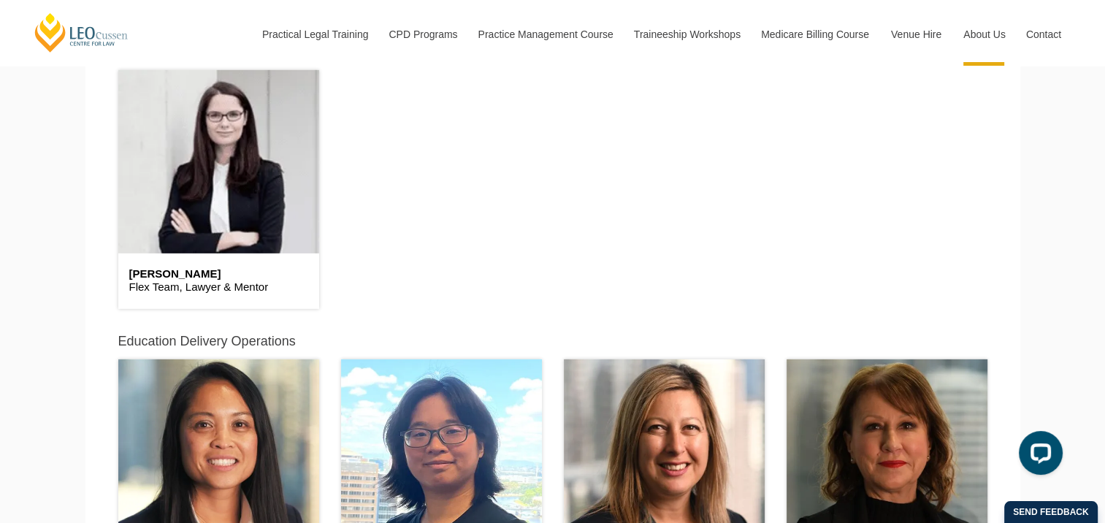 This screenshot has width=1105, height=523. Describe the element at coordinates (686, 34) in the screenshot. I see `a: Traineeship Workshops` at that location.